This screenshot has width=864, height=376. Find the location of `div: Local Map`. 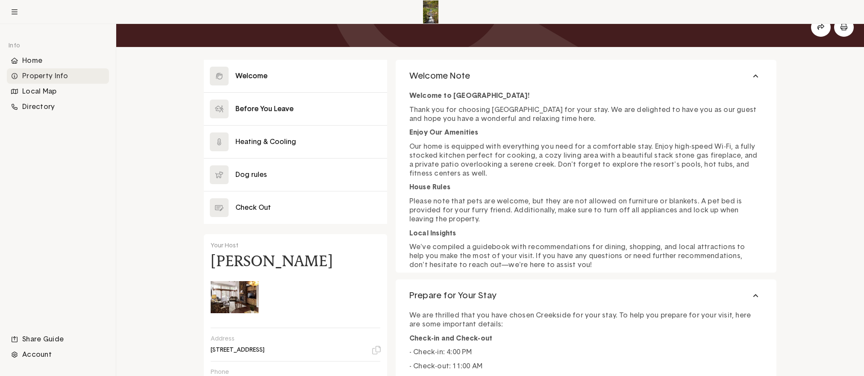

div: Local Map is located at coordinates (58, 91).